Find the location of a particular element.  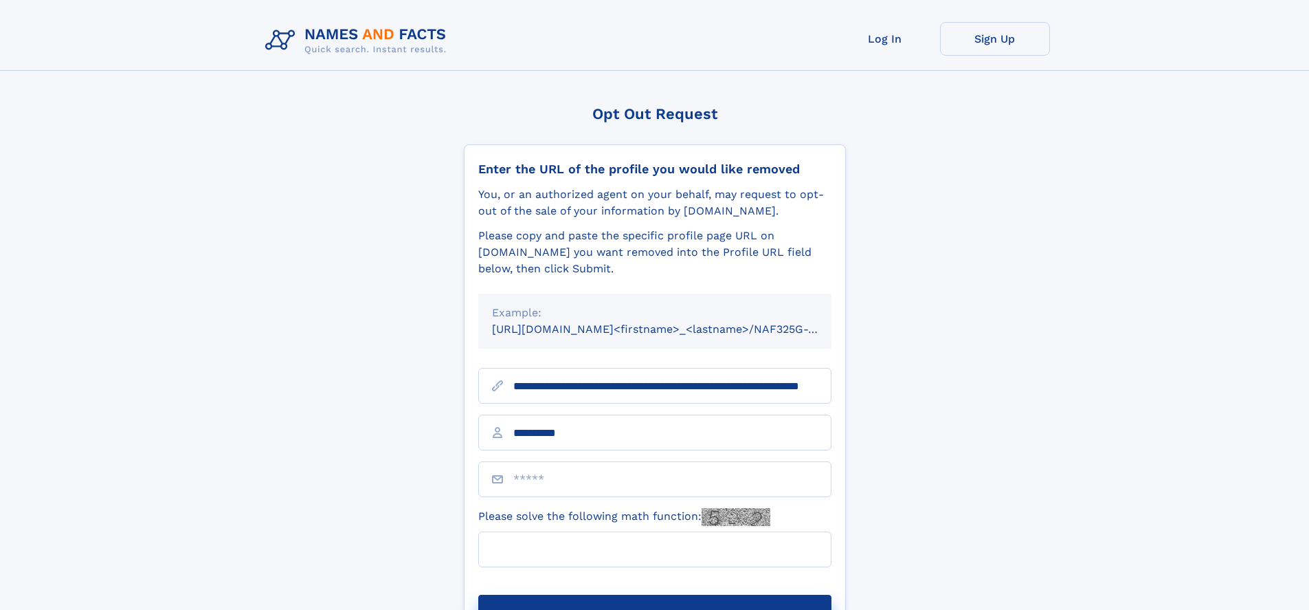

div: Enter the URL of the profile you would like removed is located at coordinates (655, 169).